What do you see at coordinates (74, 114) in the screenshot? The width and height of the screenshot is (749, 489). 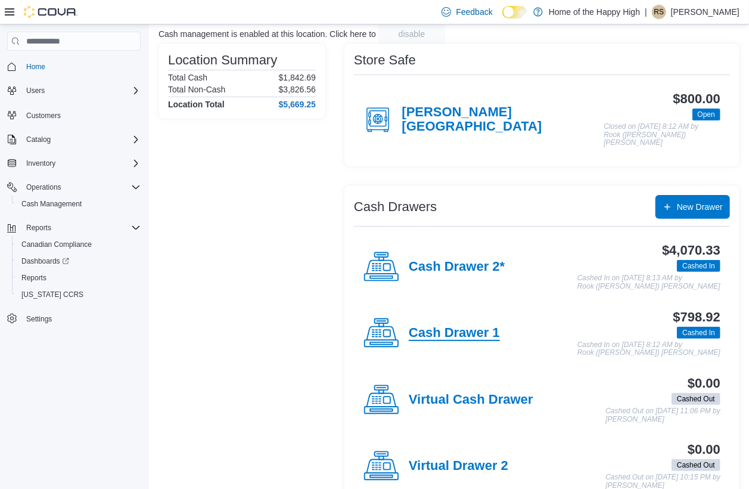 I see `button: Customers` at bounding box center [74, 114].